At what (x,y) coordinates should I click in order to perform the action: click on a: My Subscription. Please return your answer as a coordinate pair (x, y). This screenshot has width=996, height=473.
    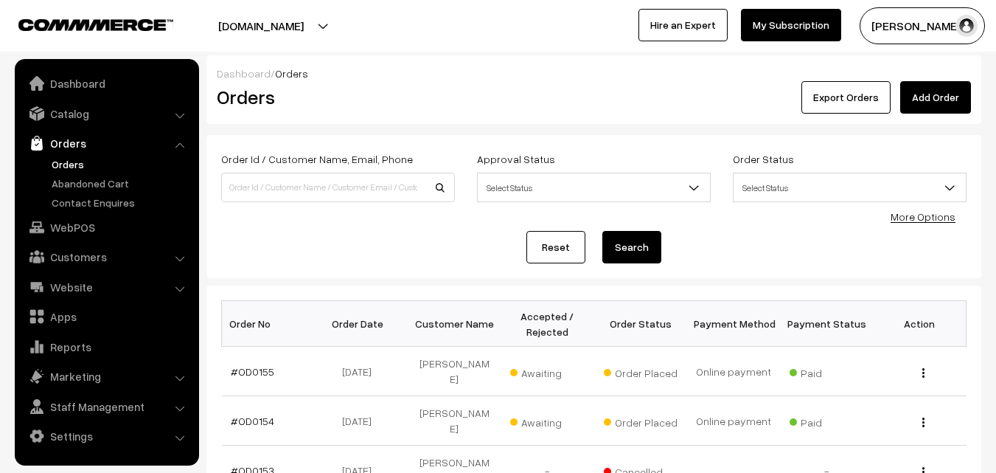
    Looking at the image, I should click on (791, 25).